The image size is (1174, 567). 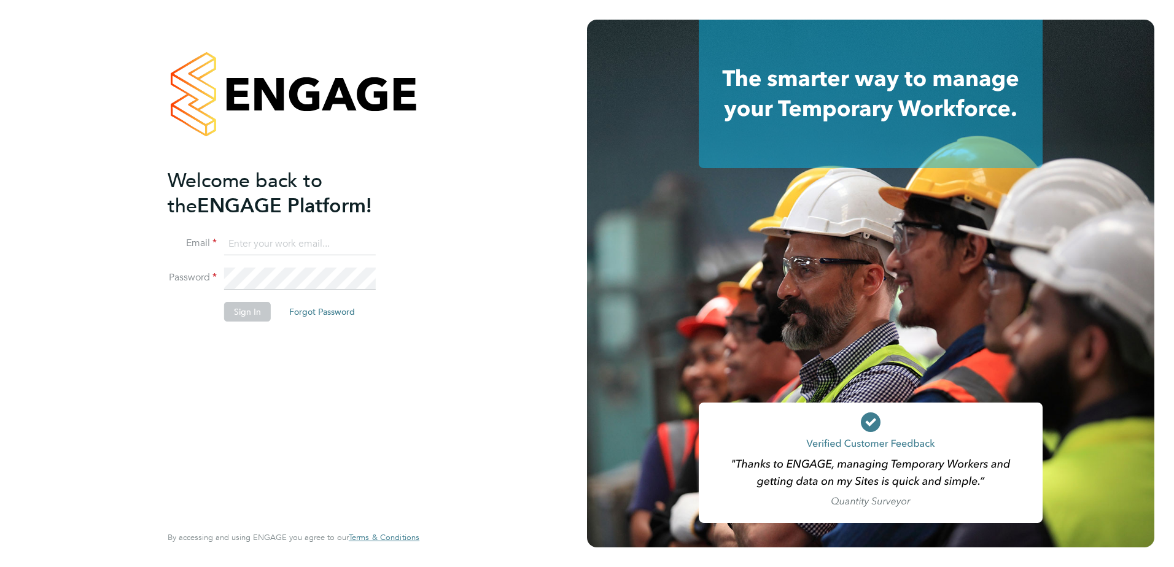 I want to click on span: Welcome back to the, so click(x=245, y=193).